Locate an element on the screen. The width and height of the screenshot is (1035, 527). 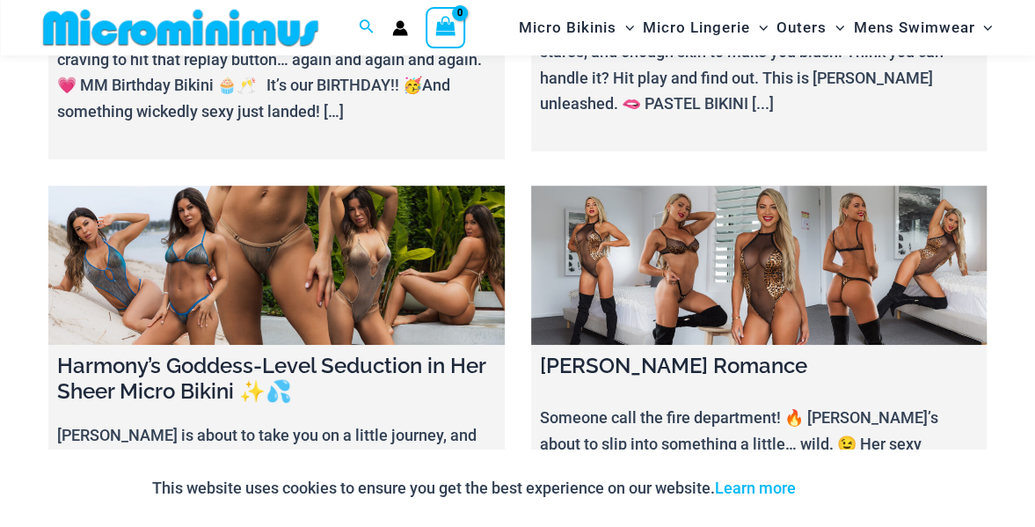
img: MM SHOP LOGO FLAT is located at coordinates (180, 27).